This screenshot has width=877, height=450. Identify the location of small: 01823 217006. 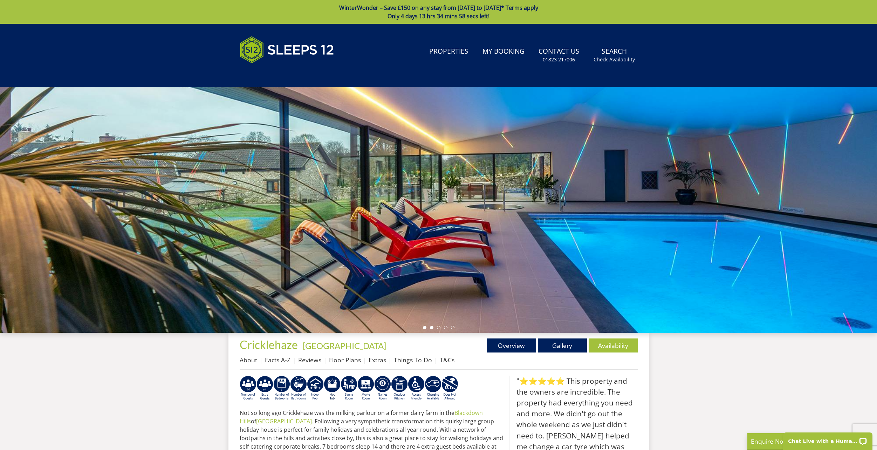
(559, 60).